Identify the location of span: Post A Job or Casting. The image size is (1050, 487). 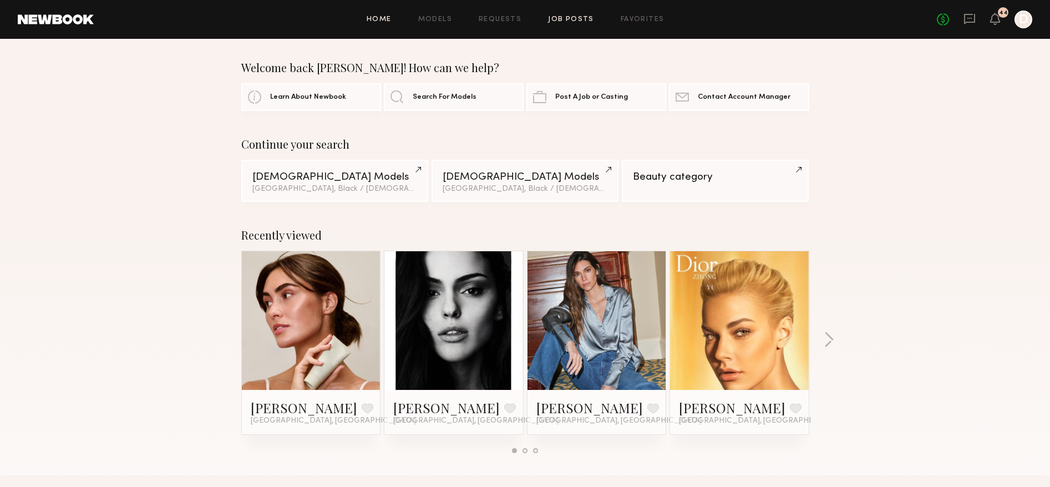
(591, 97).